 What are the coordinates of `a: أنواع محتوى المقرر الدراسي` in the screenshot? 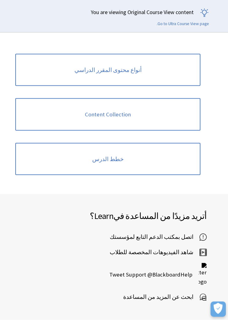 It's located at (108, 70).